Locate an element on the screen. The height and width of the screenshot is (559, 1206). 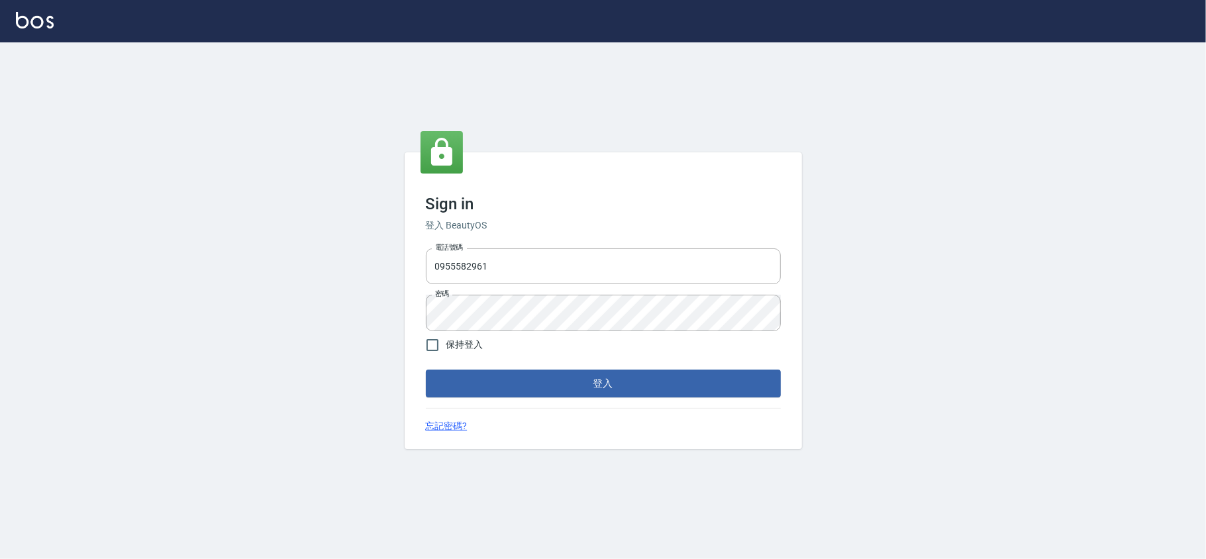
span: 保持登入 is located at coordinates (465, 344).